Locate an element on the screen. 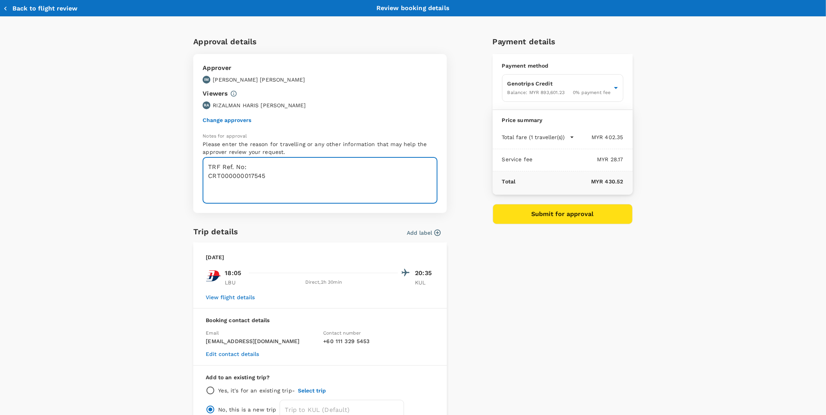  p: Yes, it's for an existing trip - is located at coordinates (256, 391).